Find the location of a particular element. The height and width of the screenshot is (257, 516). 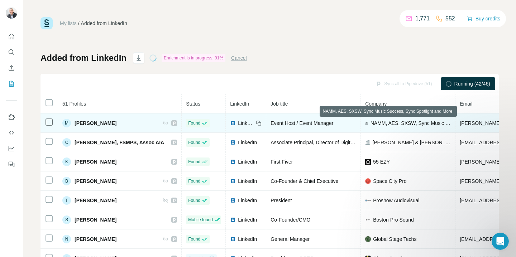

button: Dashboard is located at coordinates (11, 149).